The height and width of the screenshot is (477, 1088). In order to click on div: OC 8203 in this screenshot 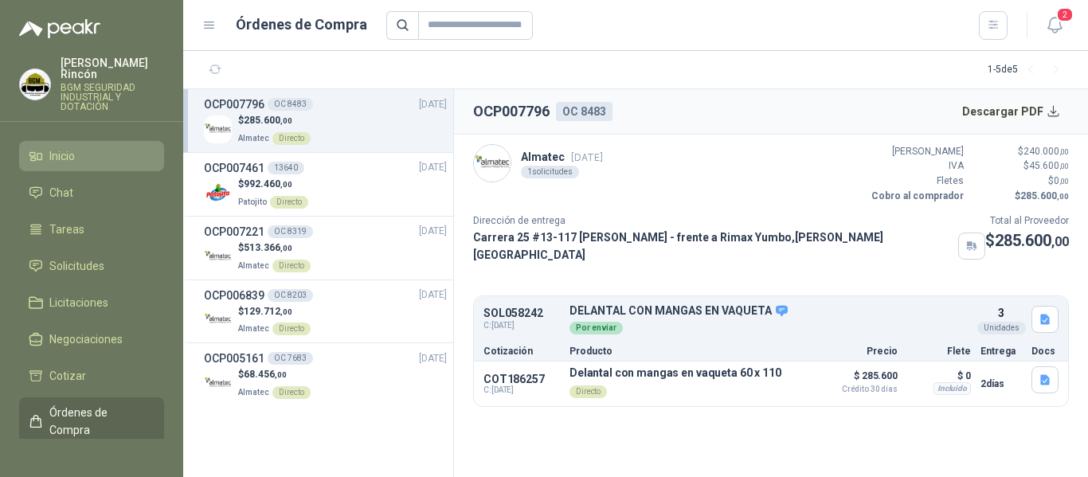, I will do `click(290, 296)`.